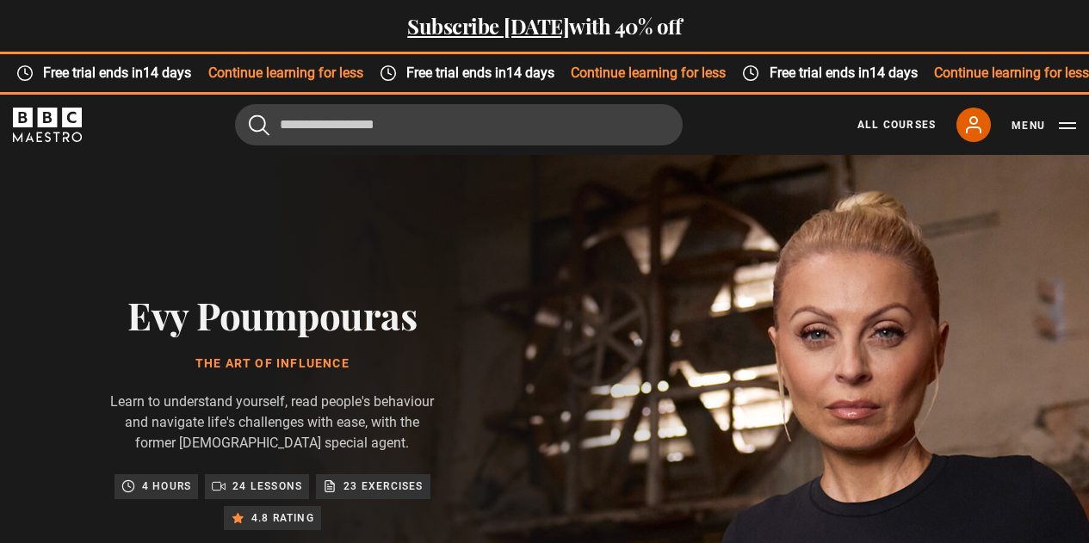  Describe the element at coordinates (267, 486) in the screenshot. I see `p: 24 lessons` at that location.